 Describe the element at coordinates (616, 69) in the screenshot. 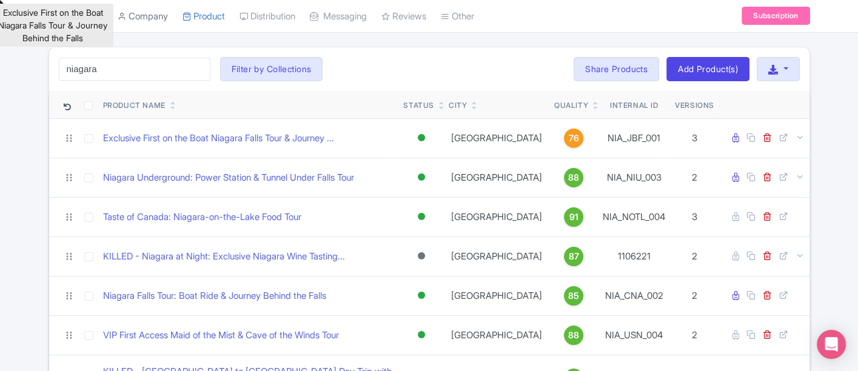

I see `a: Share Products` at that location.